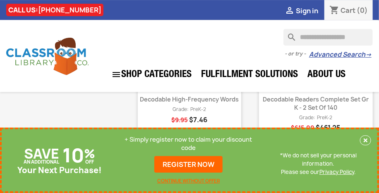  Describe the element at coordinates (335, 11) in the screenshot. I see `i: shopping_cart` at that location.